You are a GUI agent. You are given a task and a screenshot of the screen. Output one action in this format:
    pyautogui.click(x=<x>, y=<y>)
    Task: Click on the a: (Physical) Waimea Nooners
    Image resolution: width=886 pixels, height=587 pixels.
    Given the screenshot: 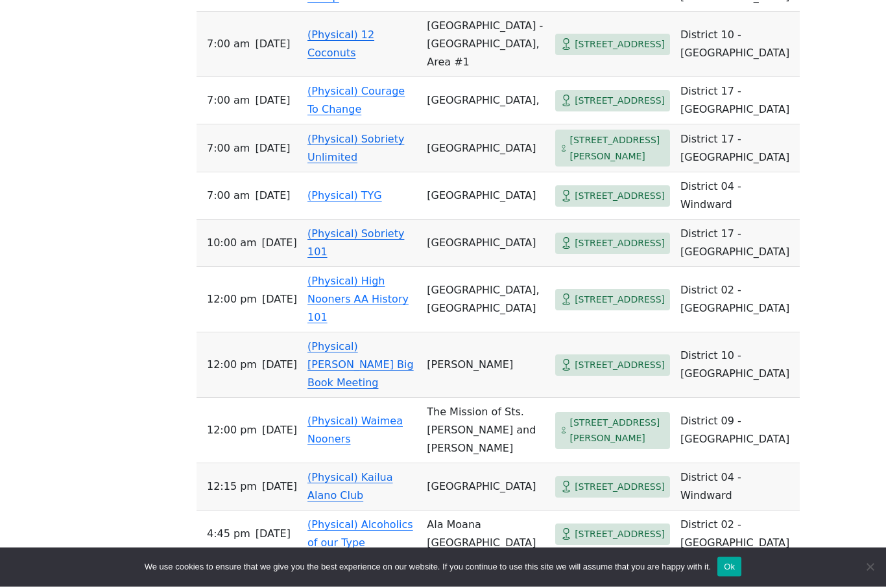 What is the action you would take?
    pyautogui.click(x=355, y=430)
    